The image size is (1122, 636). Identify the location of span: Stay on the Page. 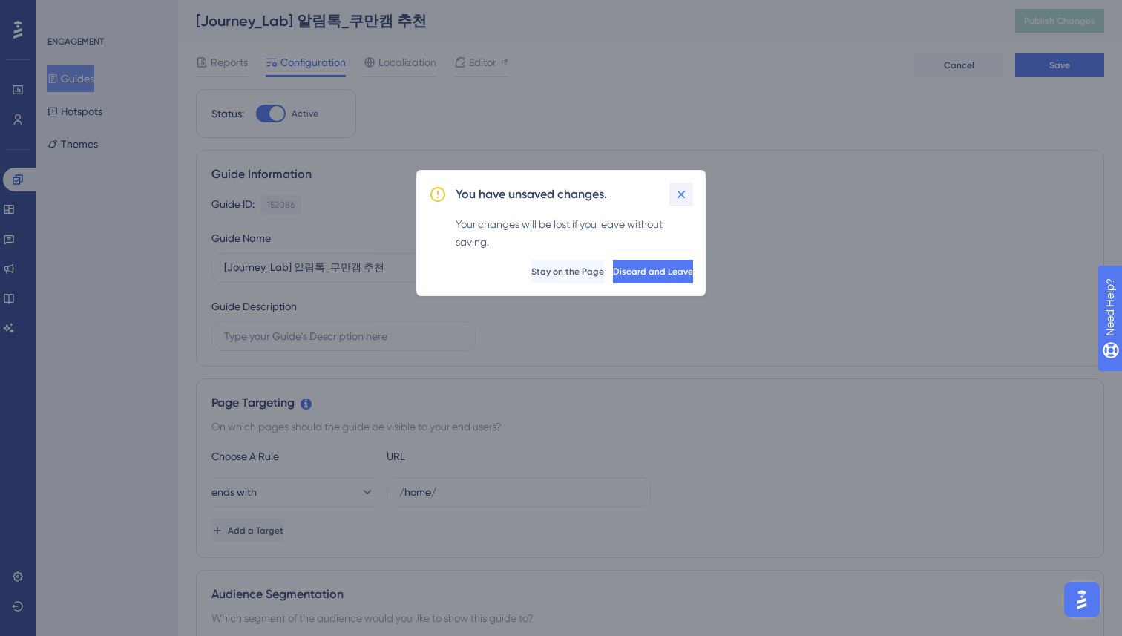
(568, 272).